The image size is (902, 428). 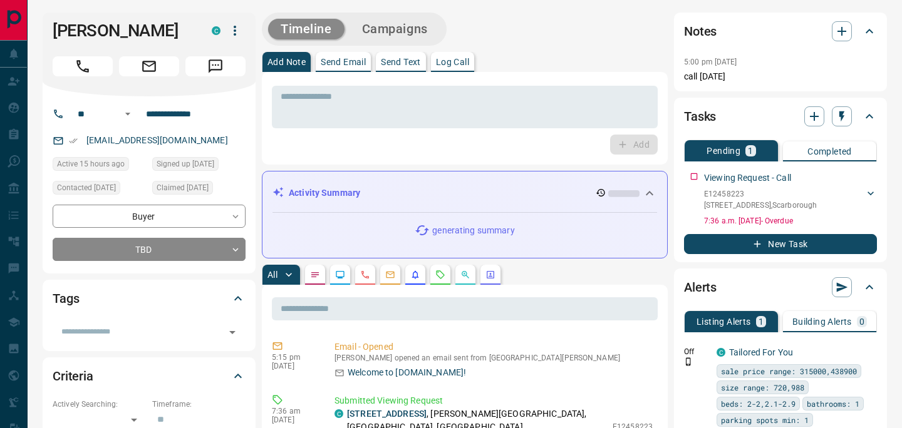 What do you see at coordinates (758, 404) in the screenshot?
I see `span: beds: 2-2,2.1-2.9` at bounding box center [758, 404].